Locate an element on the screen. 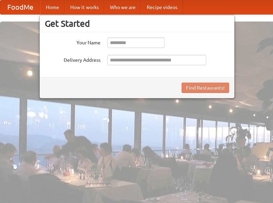 The height and width of the screenshot is (203, 273). a: Home is located at coordinates (53, 7).